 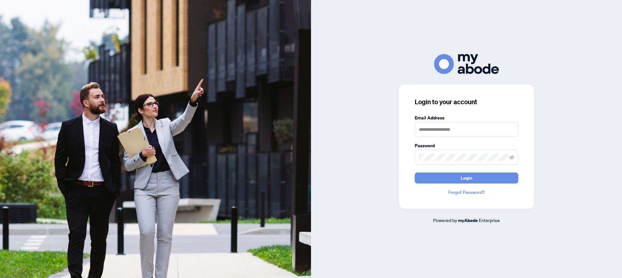 What do you see at coordinates (445, 220) in the screenshot?
I see `span: Powered by` at bounding box center [445, 220].